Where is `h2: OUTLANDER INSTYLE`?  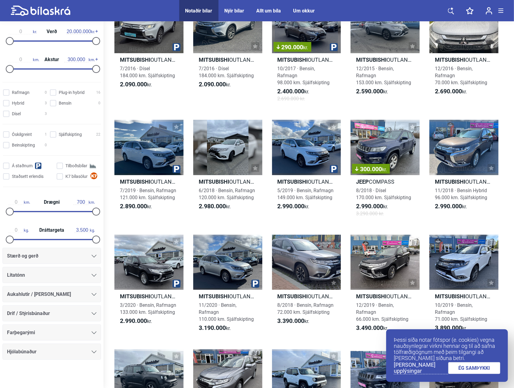 h2: OUTLANDER INSTYLE is located at coordinates (464, 296).